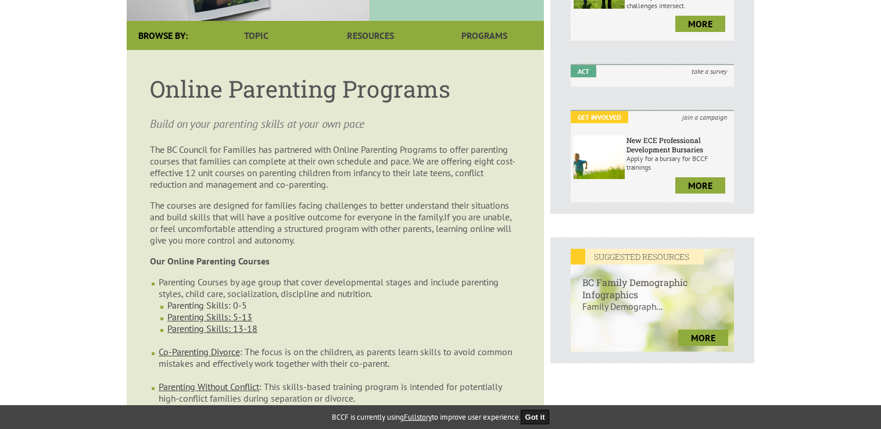  Describe the element at coordinates (652, 283) in the screenshot. I see `h6: BC Family Demographic Infographics` at that location.